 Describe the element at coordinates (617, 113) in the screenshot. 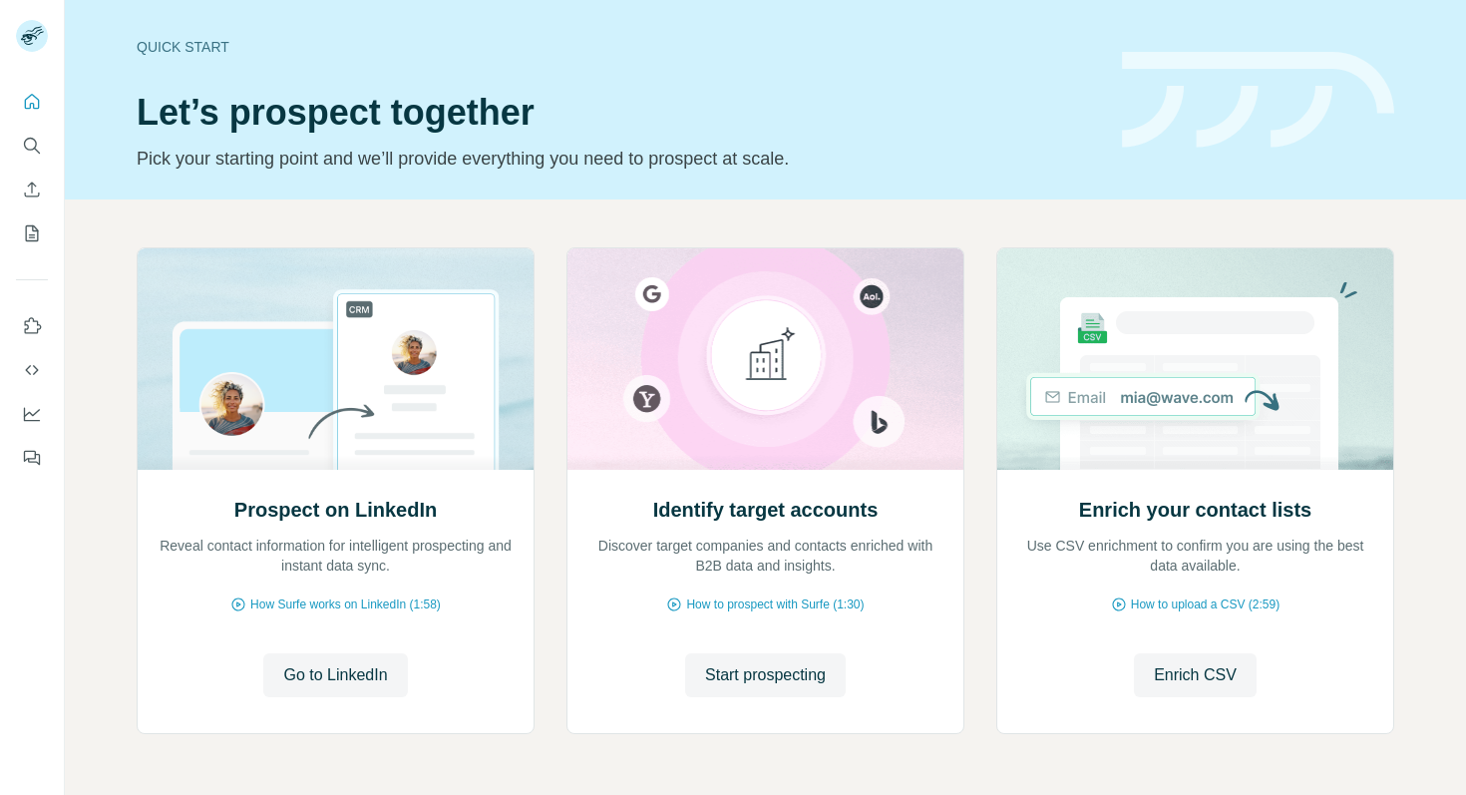

I see `h1: Let’s prospect together` at that location.